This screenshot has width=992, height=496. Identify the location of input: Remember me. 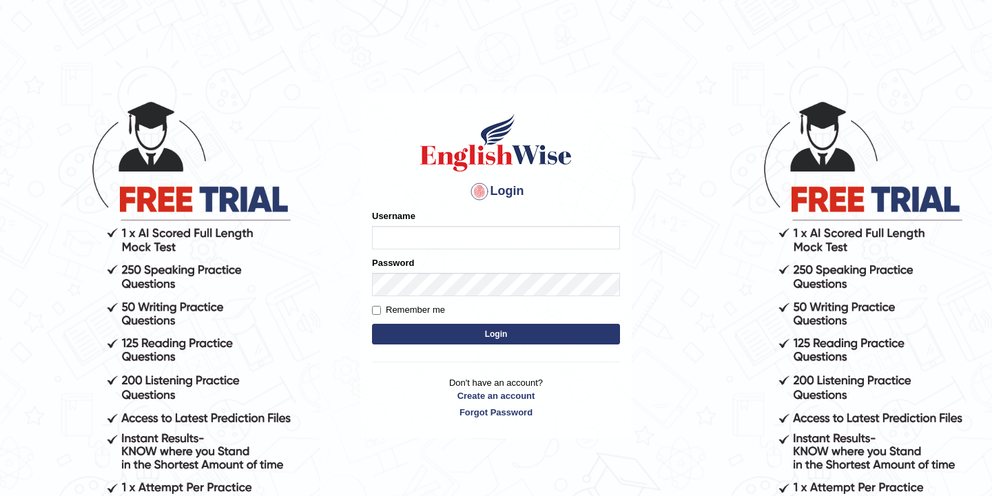
(376, 310).